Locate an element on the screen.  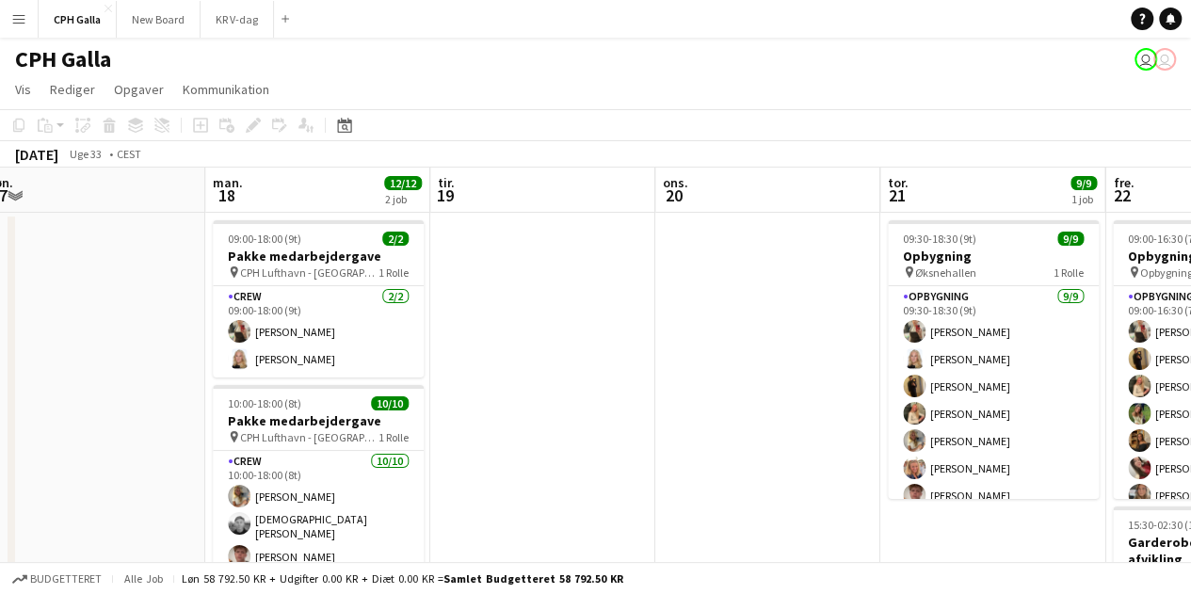
span: 10:00-18:00 (8t) is located at coordinates (264, 403).